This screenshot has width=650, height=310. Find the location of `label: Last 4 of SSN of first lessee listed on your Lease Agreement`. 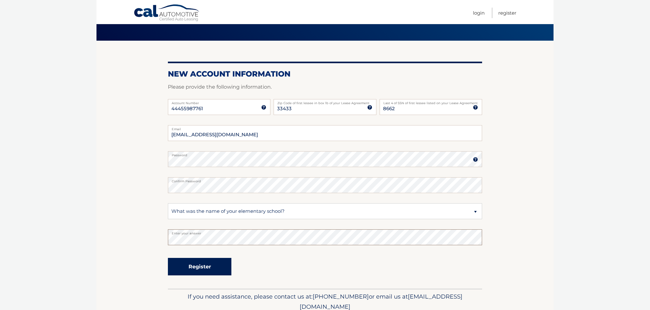

label: Last 4 of SSN of first lessee listed on your Lease Agreement is located at coordinates (431, 102).